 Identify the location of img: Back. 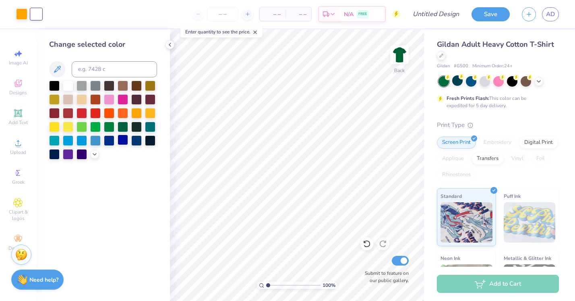
(400, 55).